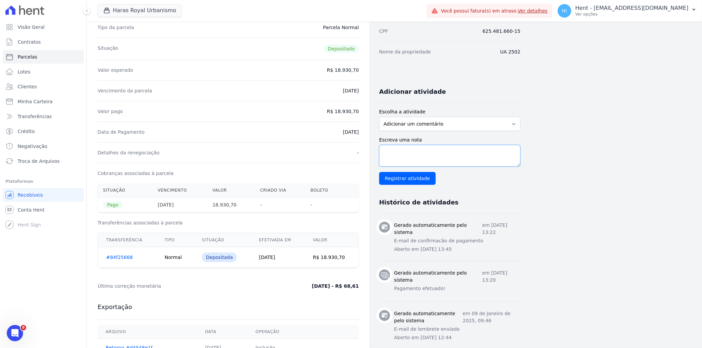 This screenshot has height=348, width=702. Describe the element at coordinates (412, 92) in the screenshot. I see `h3: Adicionar atividade` at that location.